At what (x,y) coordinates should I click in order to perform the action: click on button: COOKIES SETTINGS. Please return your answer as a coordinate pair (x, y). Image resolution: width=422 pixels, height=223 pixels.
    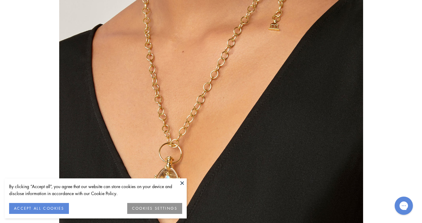
    Looking at the image, I should click on (155, 209).